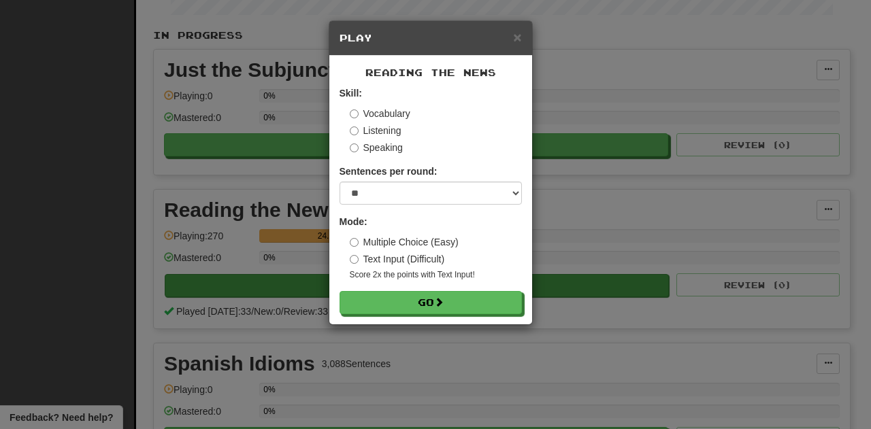 This screenshot has width=871, height=429. I want to click on span: Reading the News, so click(431, 72).